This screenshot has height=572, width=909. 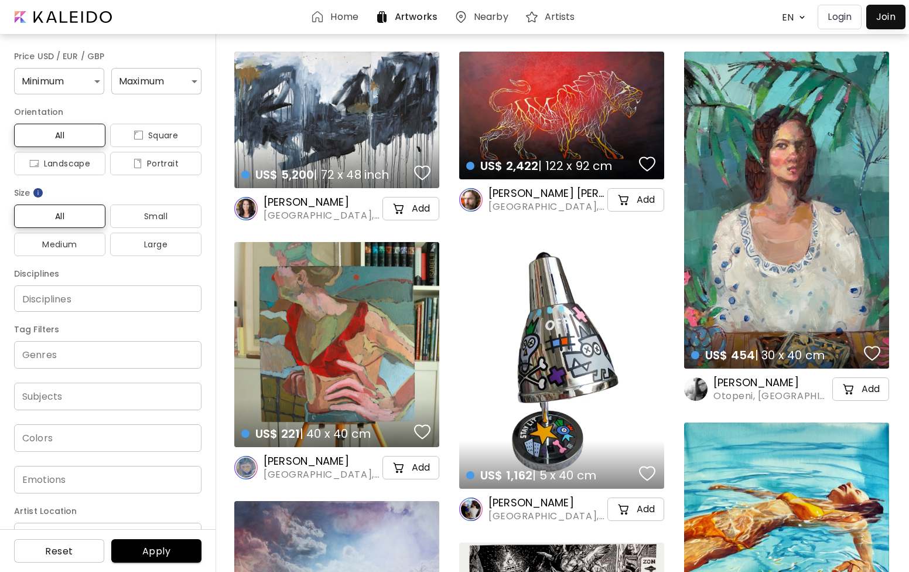 What do you see at coordinates (326, 433) in the screenshot?
I see `h4: | 40 x 40 cm` at bounding box center [326, 433].